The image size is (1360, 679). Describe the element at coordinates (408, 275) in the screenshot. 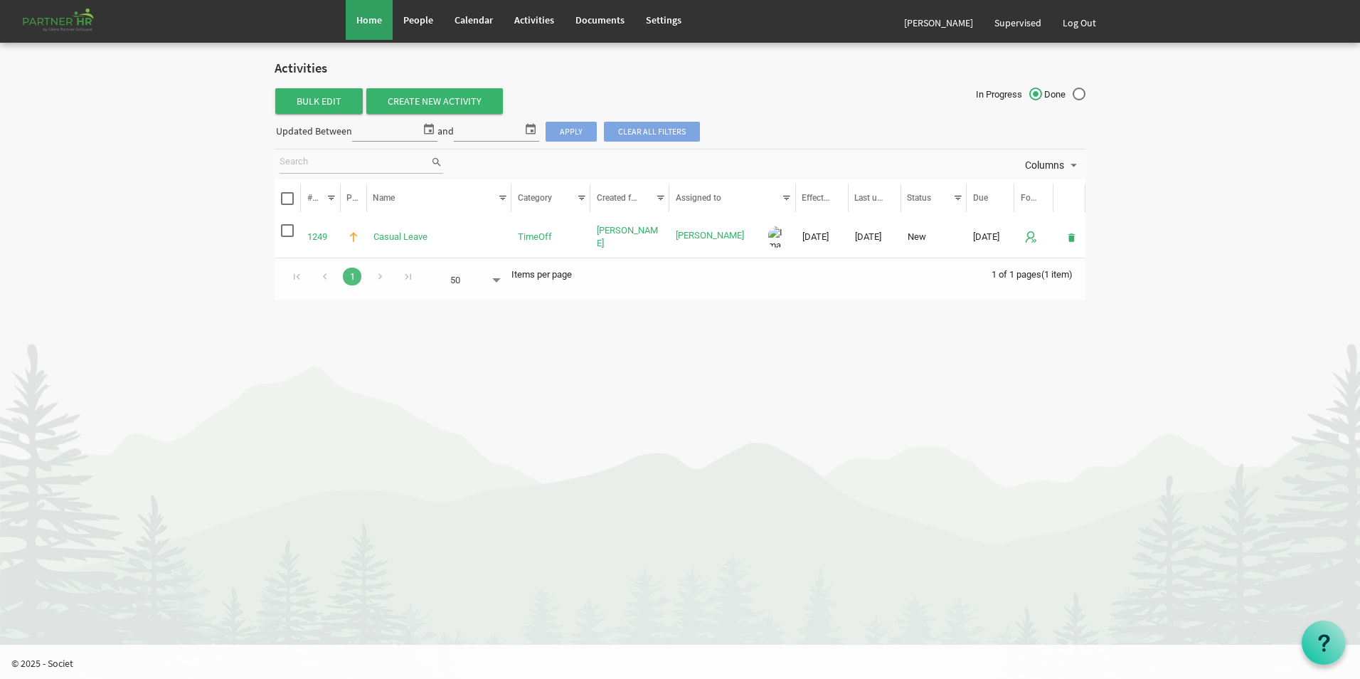

I see `div: Go to last page` at that location.